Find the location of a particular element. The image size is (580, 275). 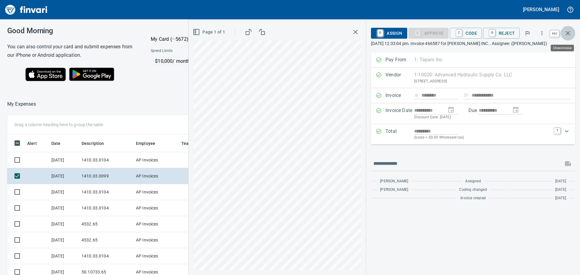

button: RAssign is located at coordinates (389, 33).